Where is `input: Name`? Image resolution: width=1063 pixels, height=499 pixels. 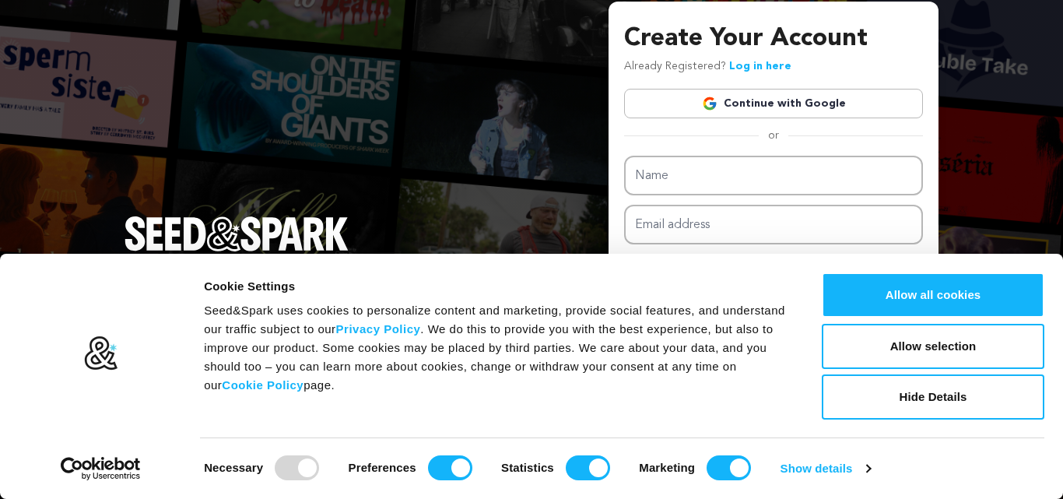 input: Name is located at coordinates (773, 175).